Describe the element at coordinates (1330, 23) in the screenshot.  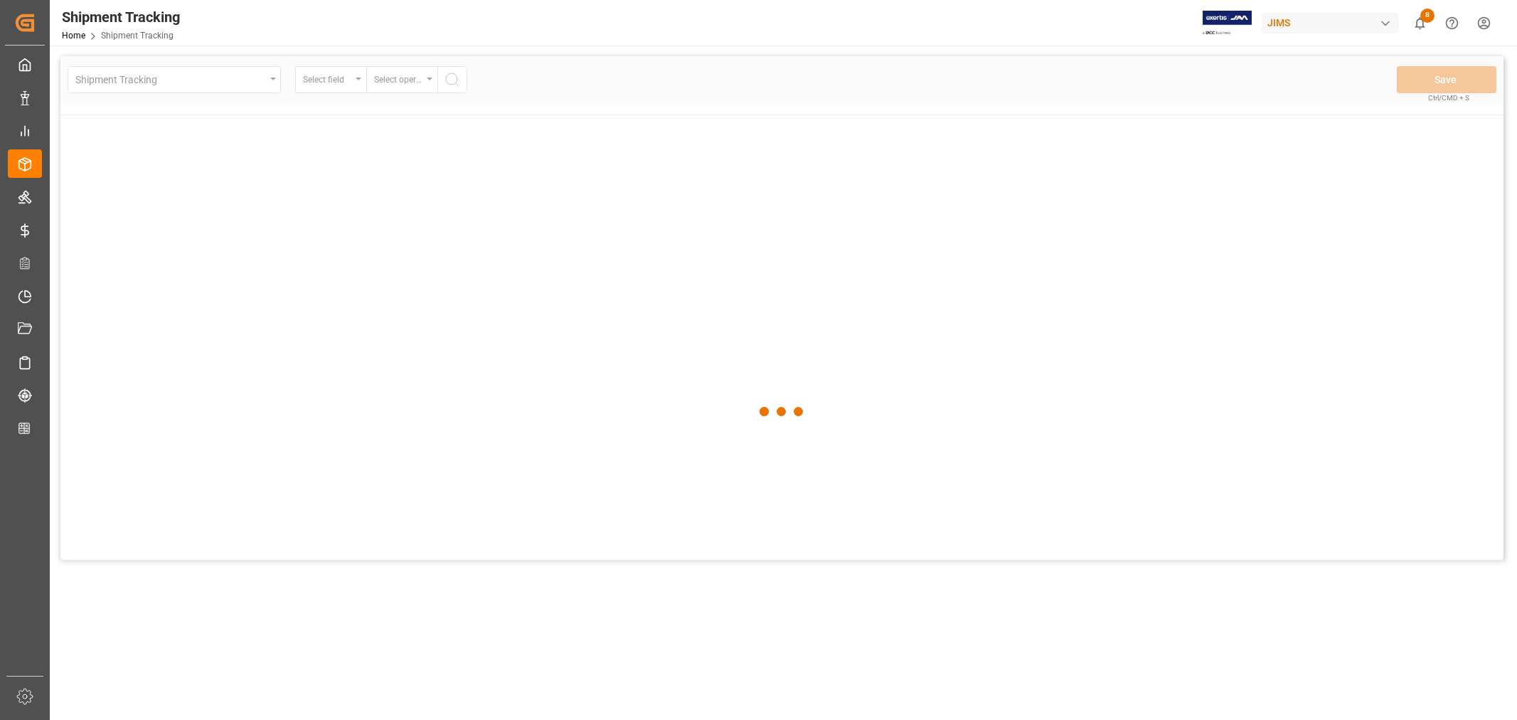
I see `div: JIMS` at that location.